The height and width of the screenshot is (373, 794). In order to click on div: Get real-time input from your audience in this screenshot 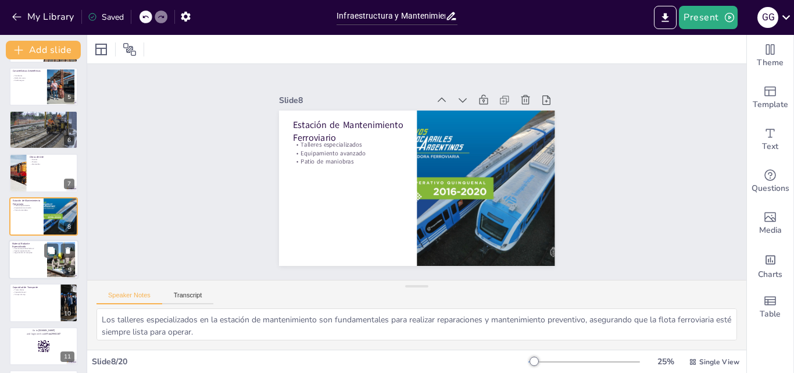, I will do `click(771, 181)`.